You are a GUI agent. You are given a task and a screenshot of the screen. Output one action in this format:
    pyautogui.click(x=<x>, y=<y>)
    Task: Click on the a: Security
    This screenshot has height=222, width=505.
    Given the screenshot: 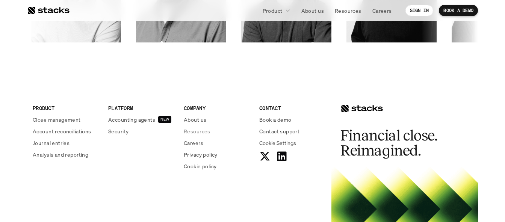 What is the action you would take?
    pyautogui.click(x=141, y=131)
    